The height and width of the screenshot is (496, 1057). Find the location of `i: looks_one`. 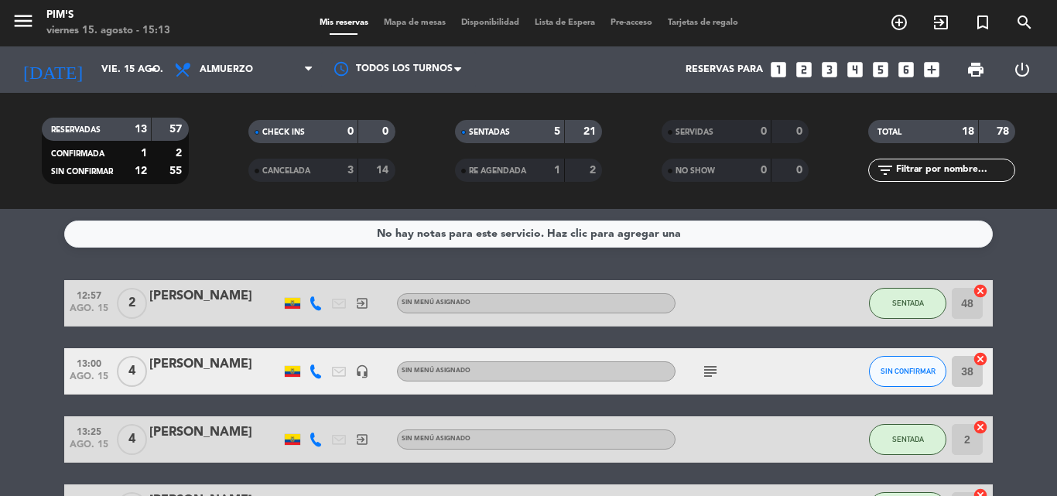

i: looks_one is located at coordinates (779, 70).